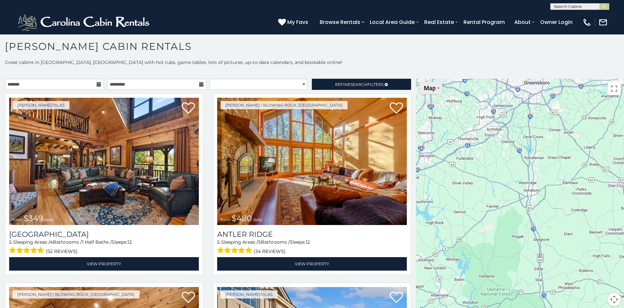 The height and width of the screenshot is (308, 624). Describe the element at coordinates (242, 218) in the screenshot. I see `span: $480` at that location.